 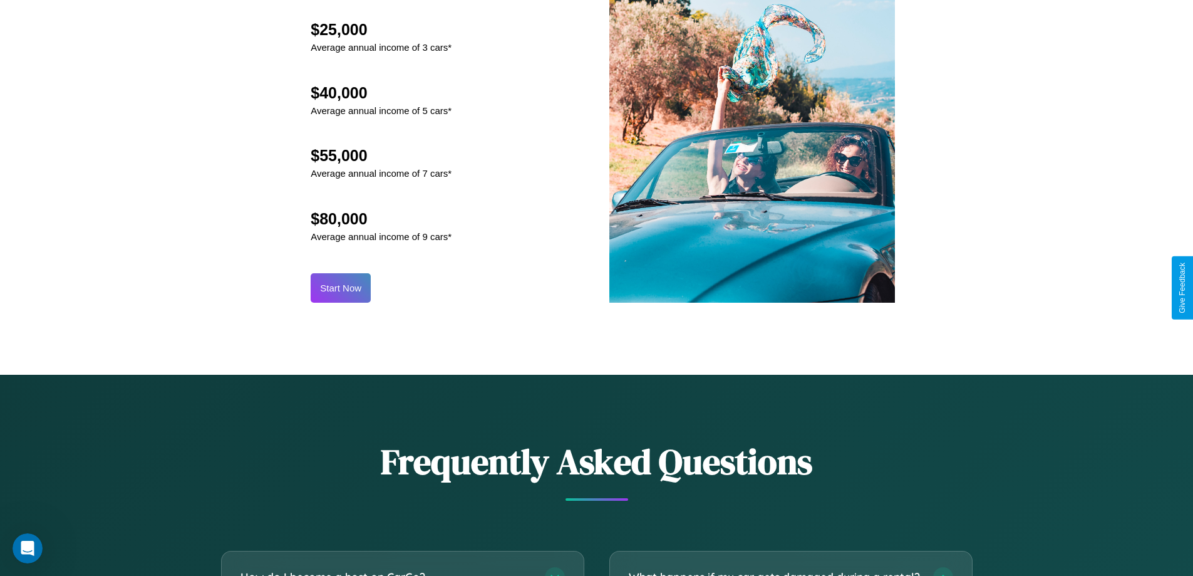 I want to click on h2: $25,000, so click(x=381, y=29).